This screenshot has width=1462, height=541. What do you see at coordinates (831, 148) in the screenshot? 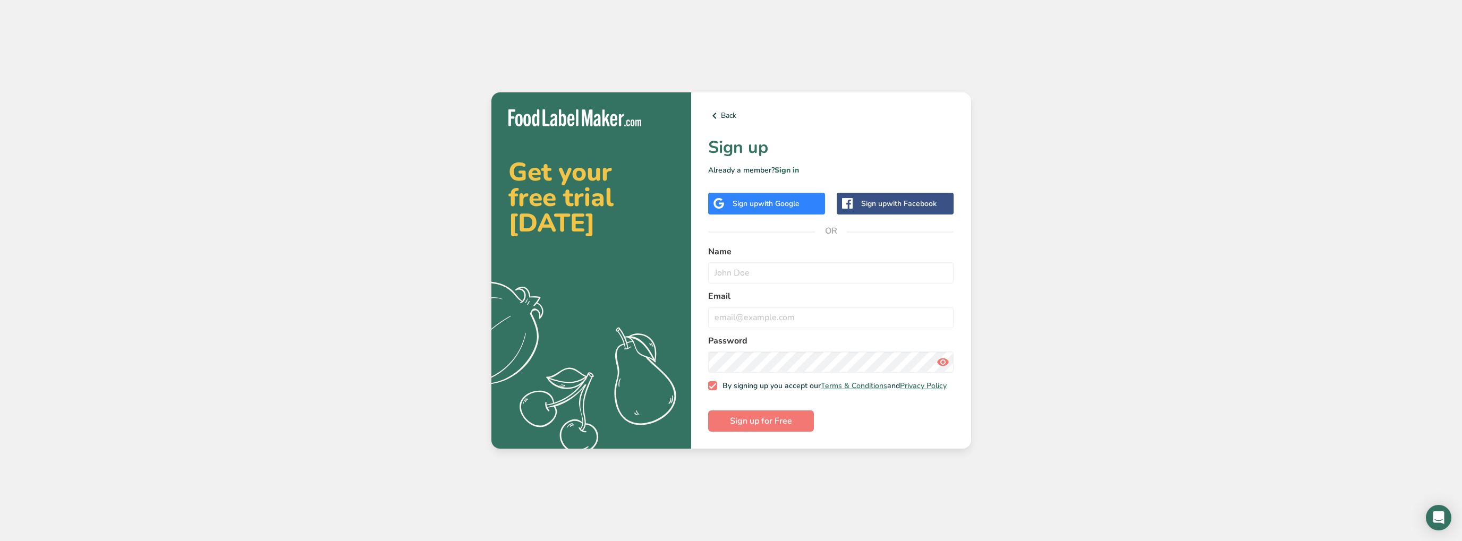
I see `h1: Sign up` at bounding box center [831, 148].